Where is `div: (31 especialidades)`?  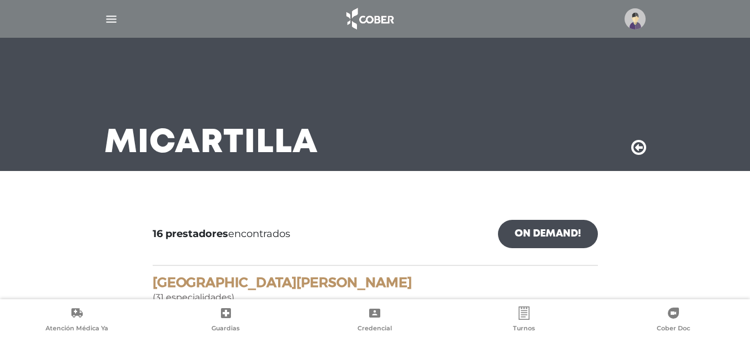
div: (31 especialidades) is located at coordinates (375, 289).